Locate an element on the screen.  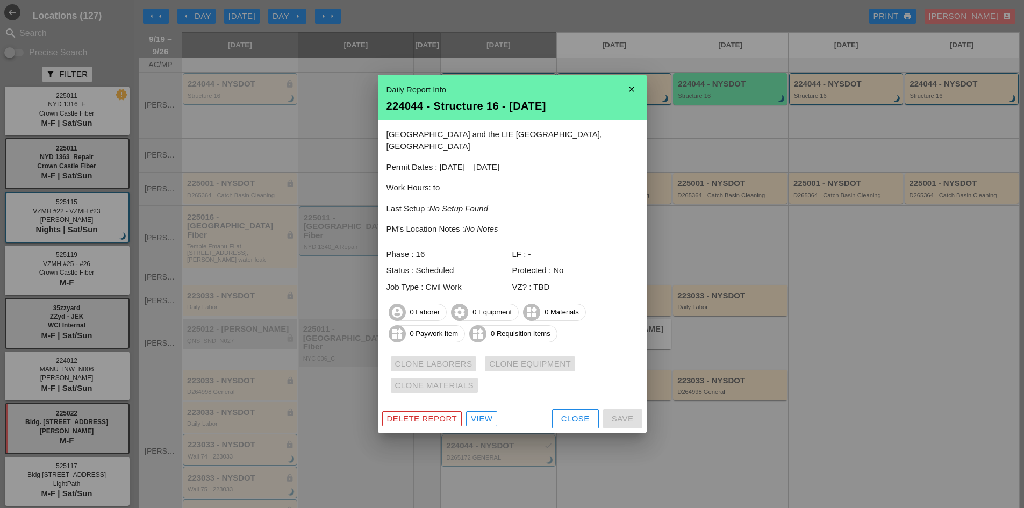
p: PM's Location Notes : is located at coordinates (512, 229).